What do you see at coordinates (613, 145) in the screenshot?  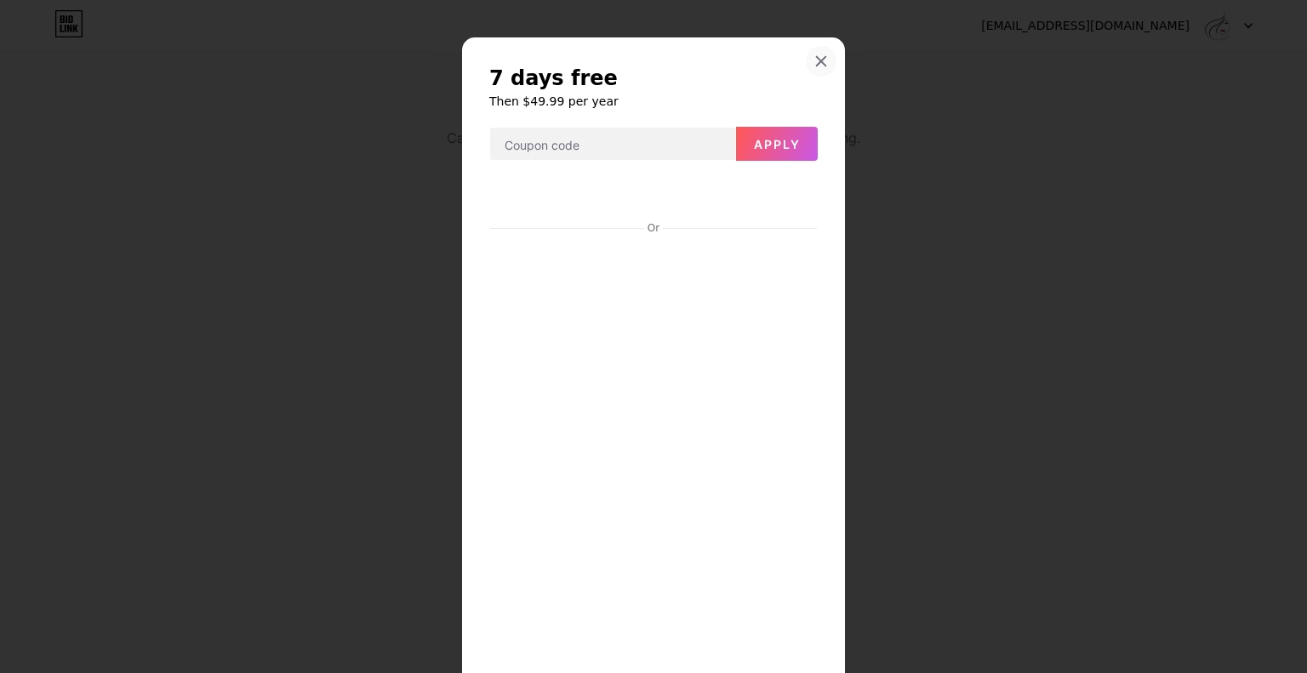 I see `input: Coupon code` at bounding box center [613, 145].